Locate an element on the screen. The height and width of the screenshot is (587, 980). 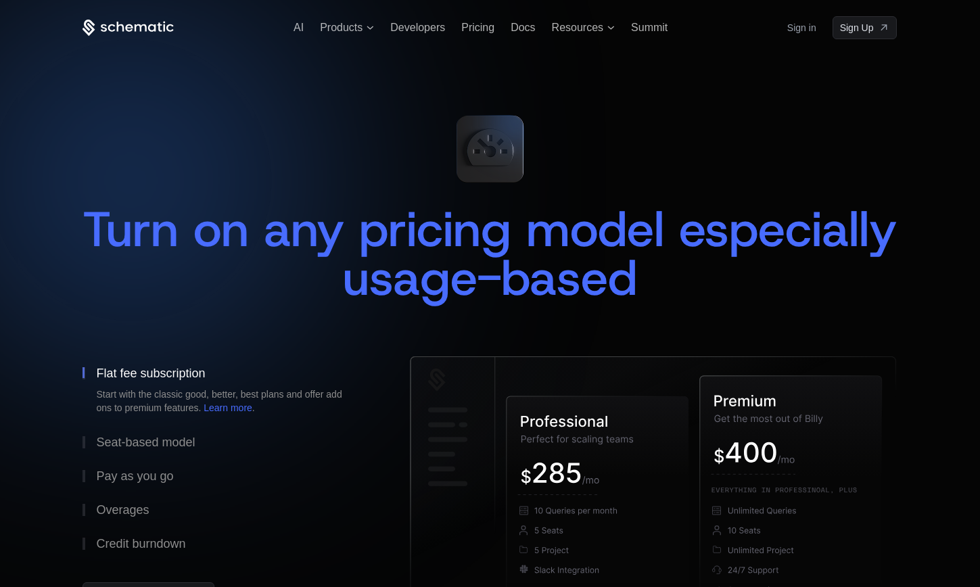
div: Credit burndown is located at coordinates (141, 544).